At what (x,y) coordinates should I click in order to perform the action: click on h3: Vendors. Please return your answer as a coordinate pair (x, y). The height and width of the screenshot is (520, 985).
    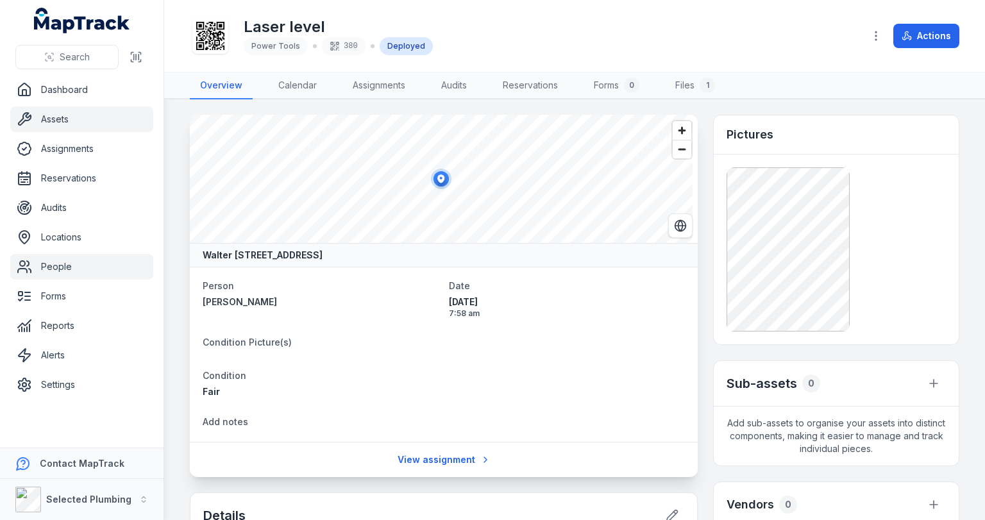
    Looking at the image, I should click on (750, 504).